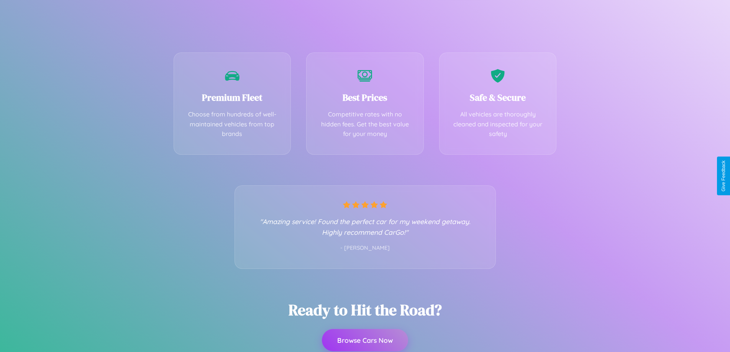 The width and height of the screenshot is (730, 352). Describe the element at coordinates (498, 97) in the screenshot. I see `h3: Safe & Secure` at that location.